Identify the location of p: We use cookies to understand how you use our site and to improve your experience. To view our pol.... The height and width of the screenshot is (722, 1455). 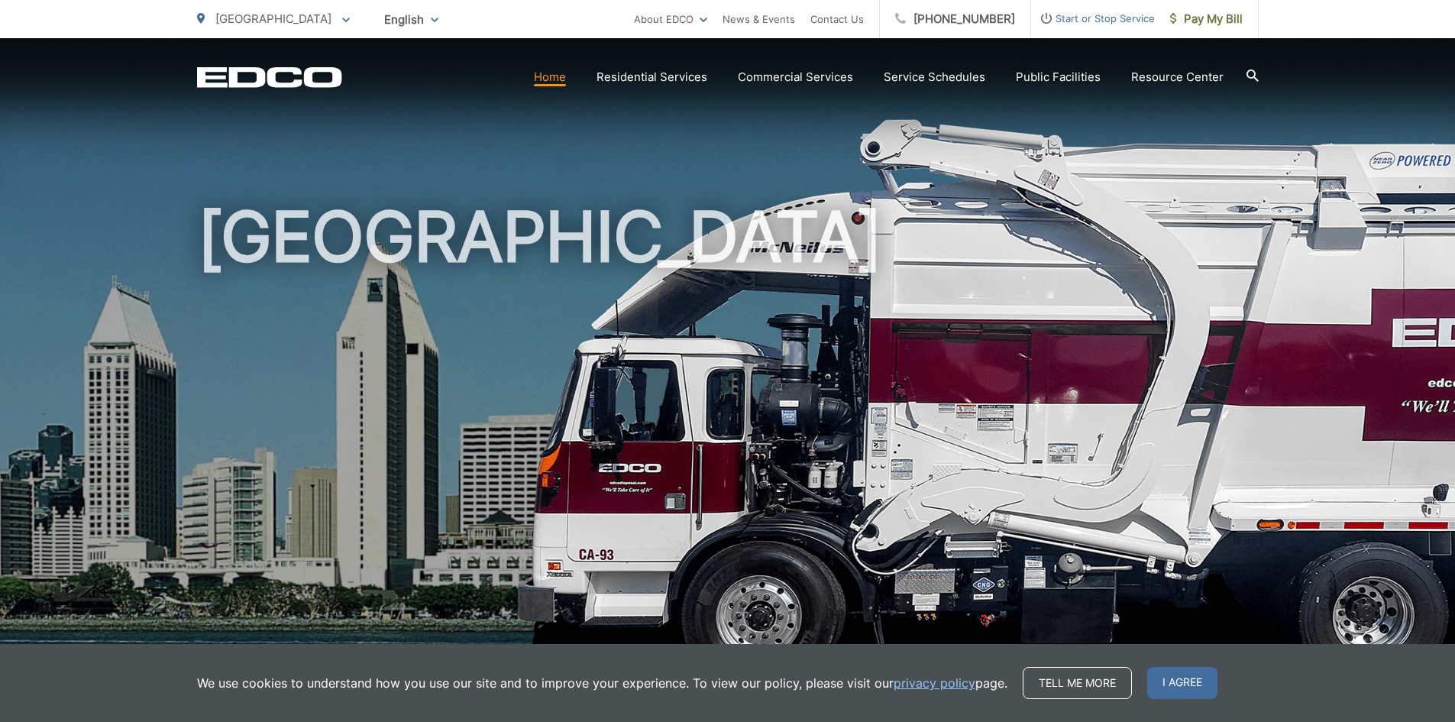
(602, 683).